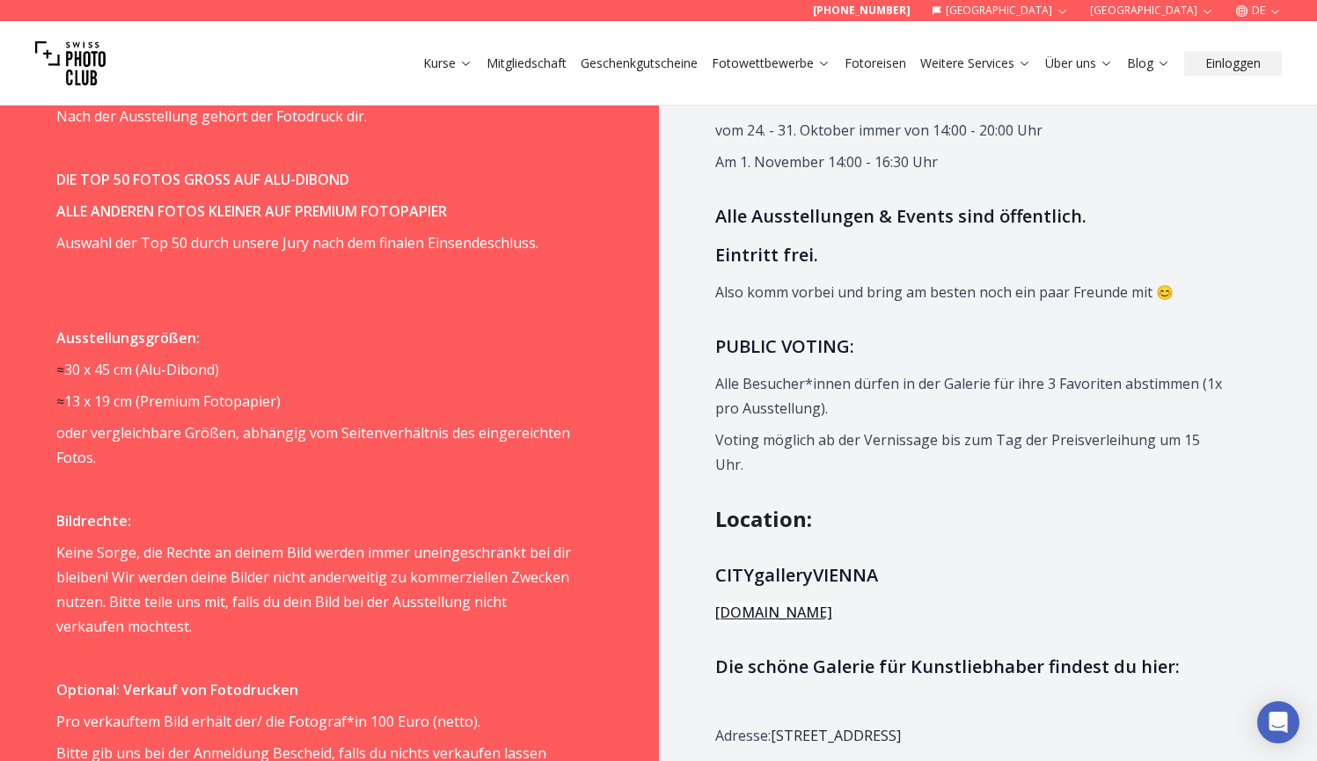 This screenshot has height=761, width=1317. Describe the element at coordinates (771, 63) in the screenshot. I see `button: Fotowettbewerbe` at that location.